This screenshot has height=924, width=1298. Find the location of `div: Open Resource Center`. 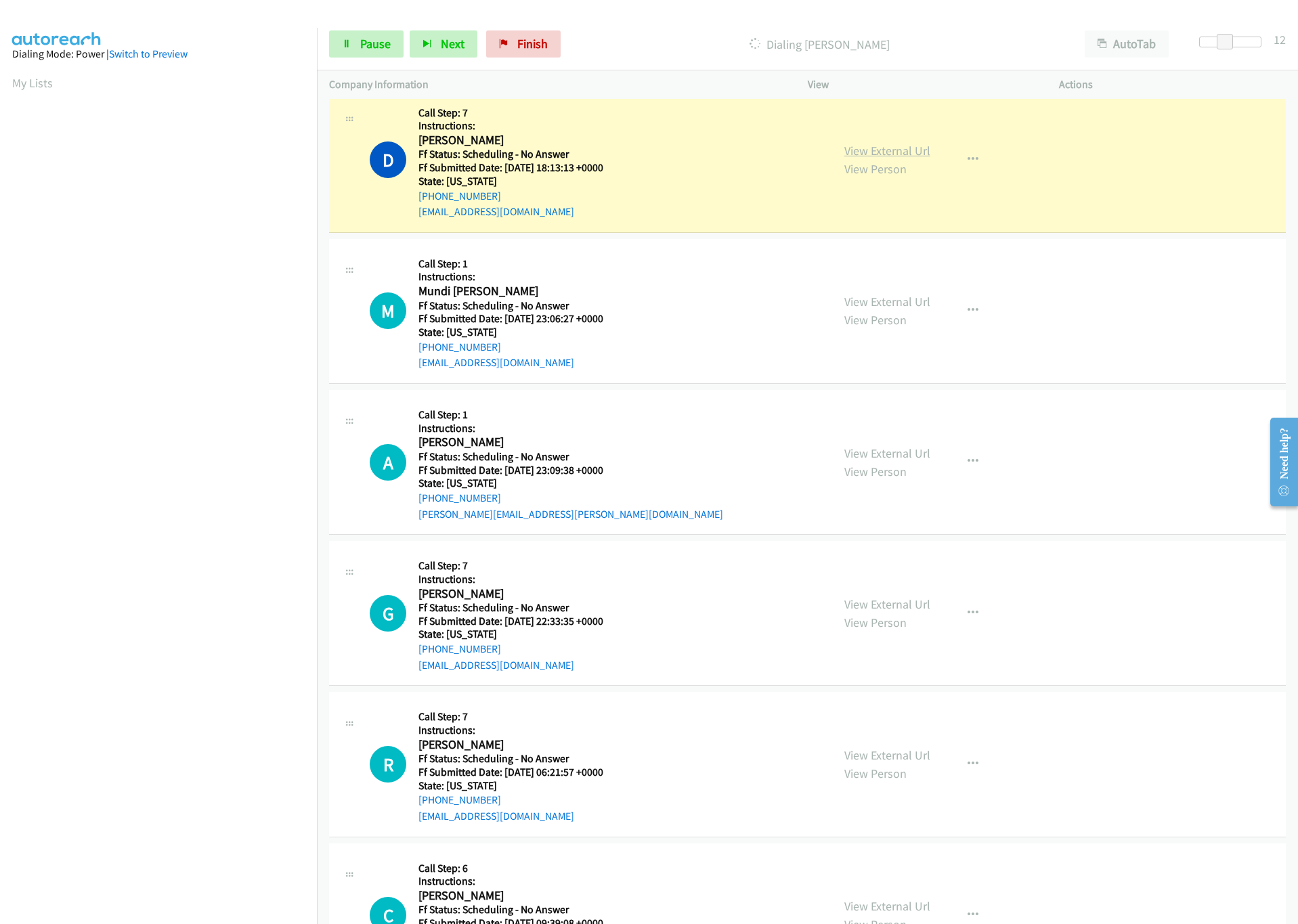

div: Open Resource Center is located at coordinates (24, 53).